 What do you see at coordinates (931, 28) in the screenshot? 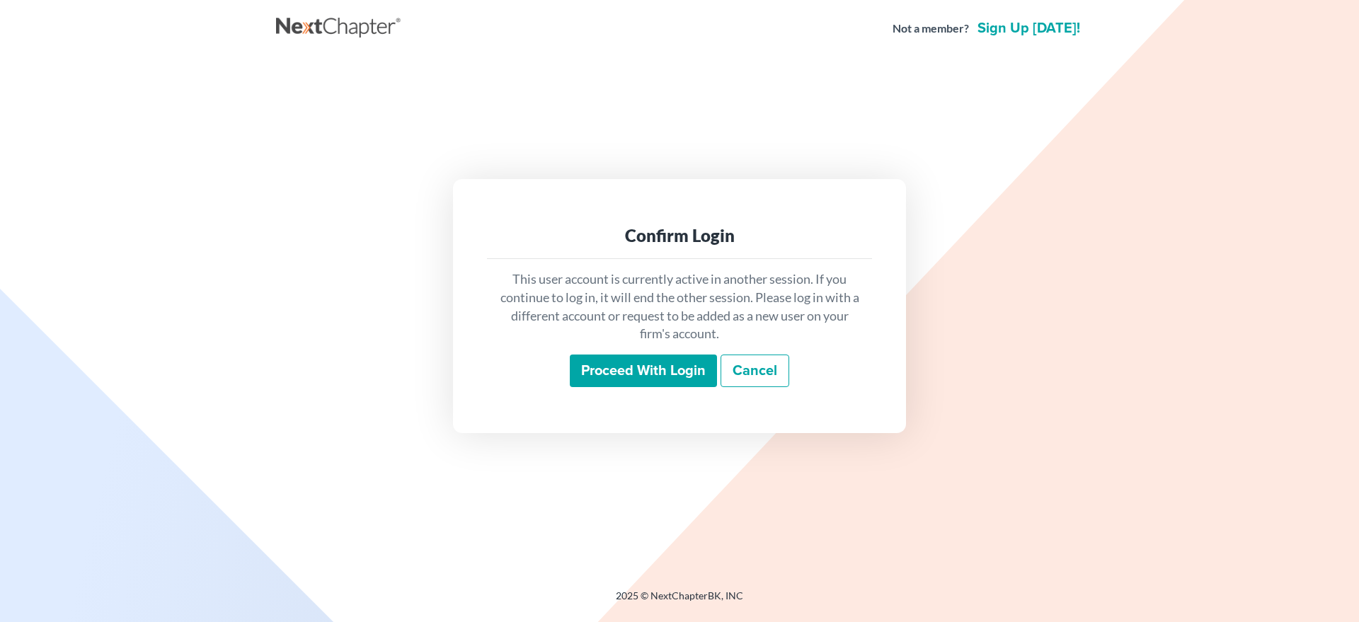
I see `strong: Not a member?` at bounding box center [931, 28].